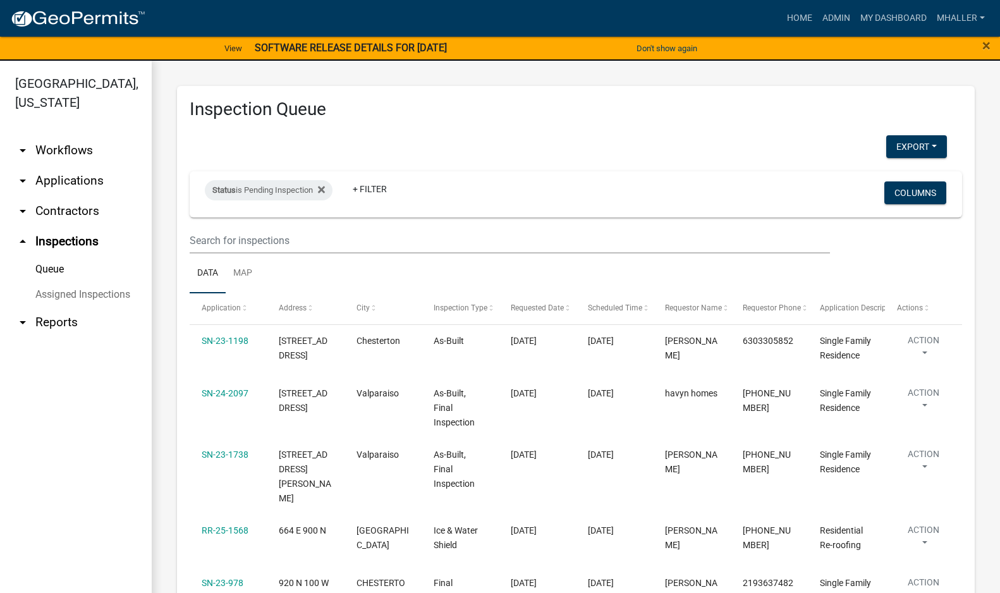 Image resolution: width=1000 pixels, height=593 pixels. I want to click on a: SN-23-978, so click(223, 583).